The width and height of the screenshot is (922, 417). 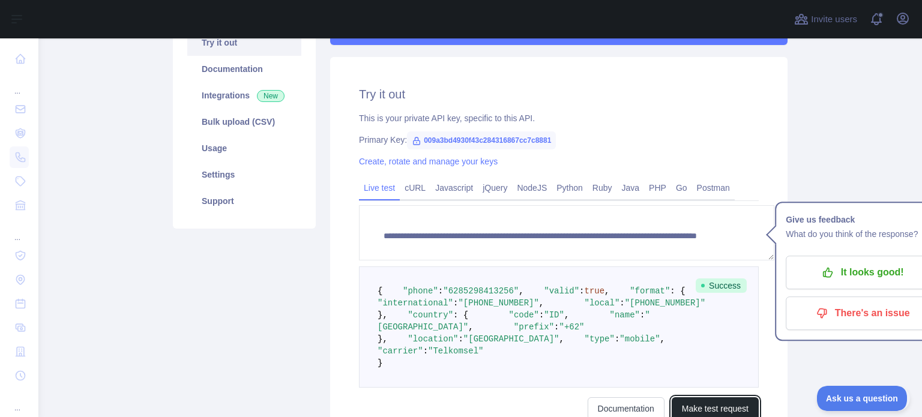 I want to click on a: Java, so click(x=631, y=188).